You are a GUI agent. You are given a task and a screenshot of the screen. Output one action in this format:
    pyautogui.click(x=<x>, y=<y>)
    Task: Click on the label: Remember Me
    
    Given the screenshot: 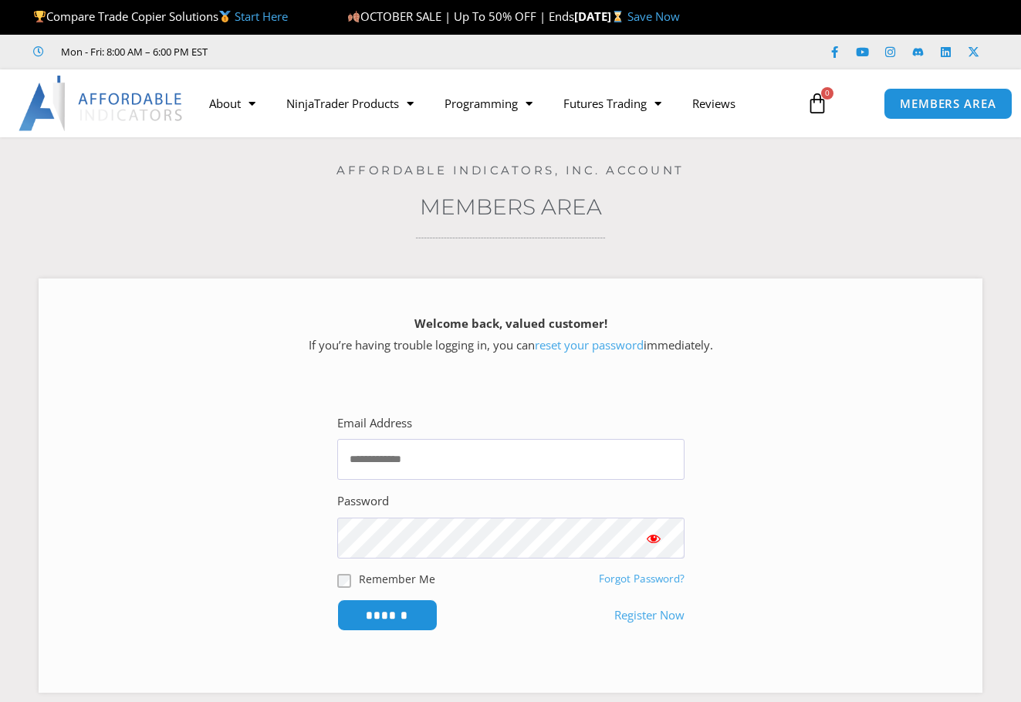 What is the action you would take?
    pyautogui.click(x=397, y=579)
    